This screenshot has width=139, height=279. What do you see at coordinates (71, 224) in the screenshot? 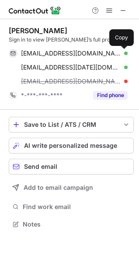
I see `button: Notes` at bounding box center [71, 224].